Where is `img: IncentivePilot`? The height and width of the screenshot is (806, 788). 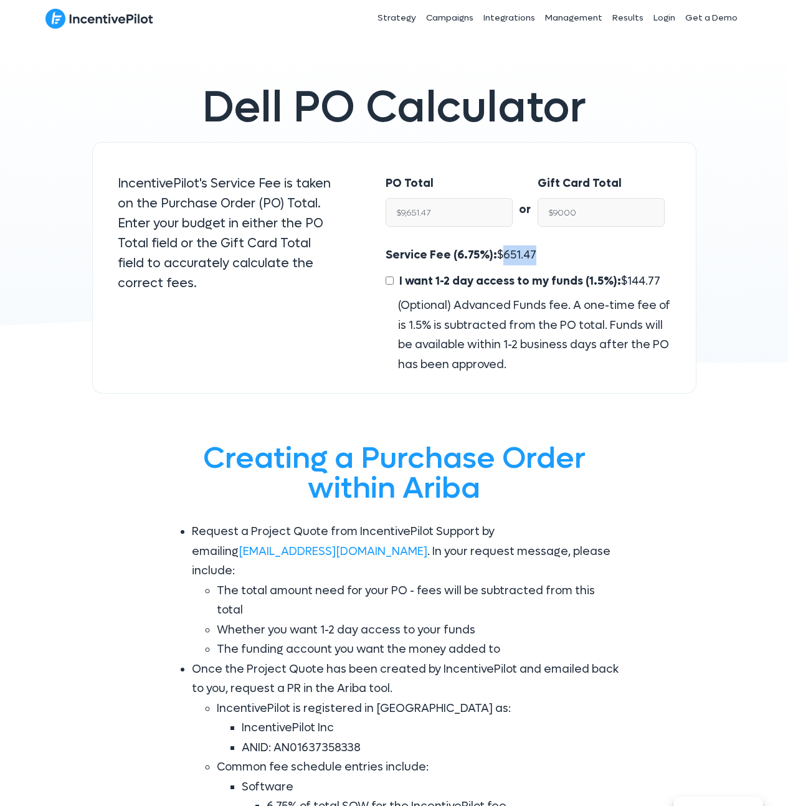 img: IncentivePilot is located at coordinates (99, 19).